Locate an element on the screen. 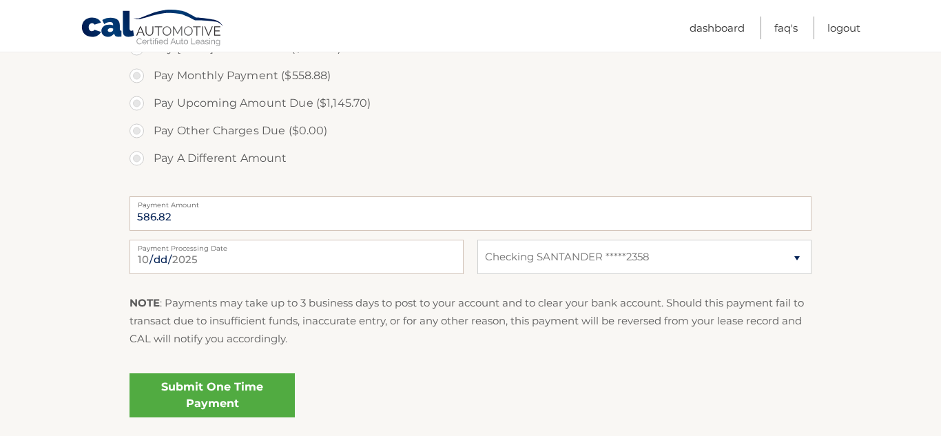 The height and width of the screenshot is (436, 941). strong: NOTE is located at coordinates (145, 302).